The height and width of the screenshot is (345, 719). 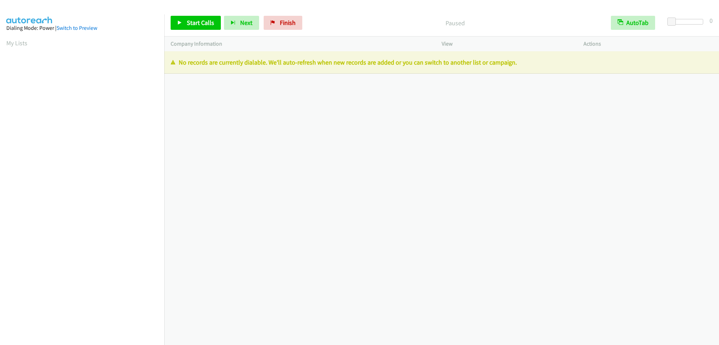 I want to click on div: 0, so click(x=711, y=20).